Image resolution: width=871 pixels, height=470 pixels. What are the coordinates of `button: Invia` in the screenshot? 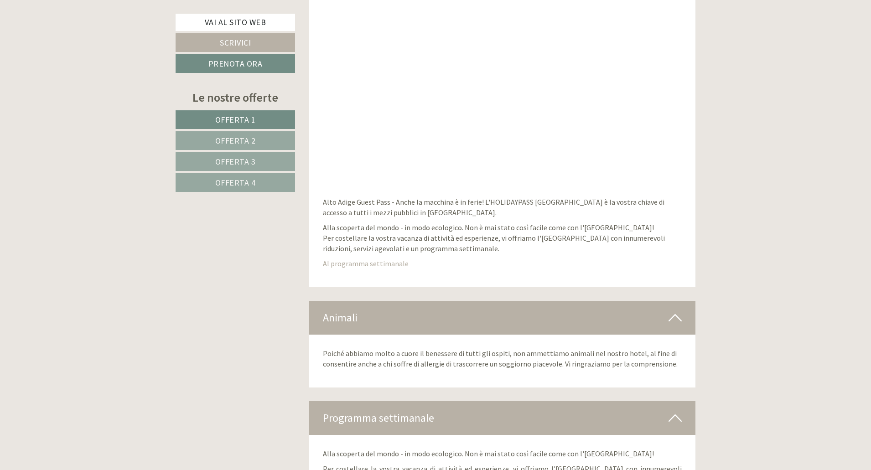 It's located at (336, 247).